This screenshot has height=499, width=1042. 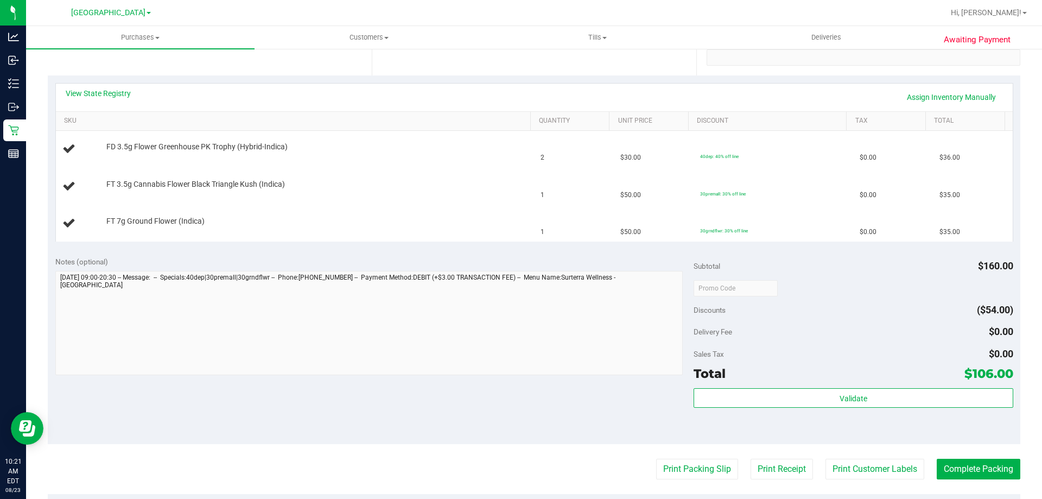 What do you see at coordinates (719, 156) in the screenshot?
I see `span: 40dep: 40% off line` at bounding box center [719, 156].